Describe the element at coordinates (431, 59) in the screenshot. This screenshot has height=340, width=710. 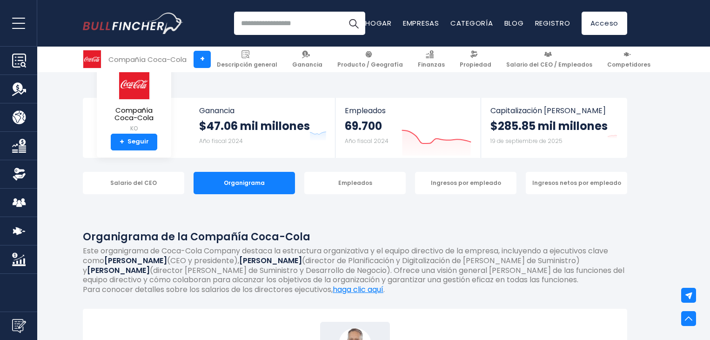
I see `a: Finanzas` at that location.